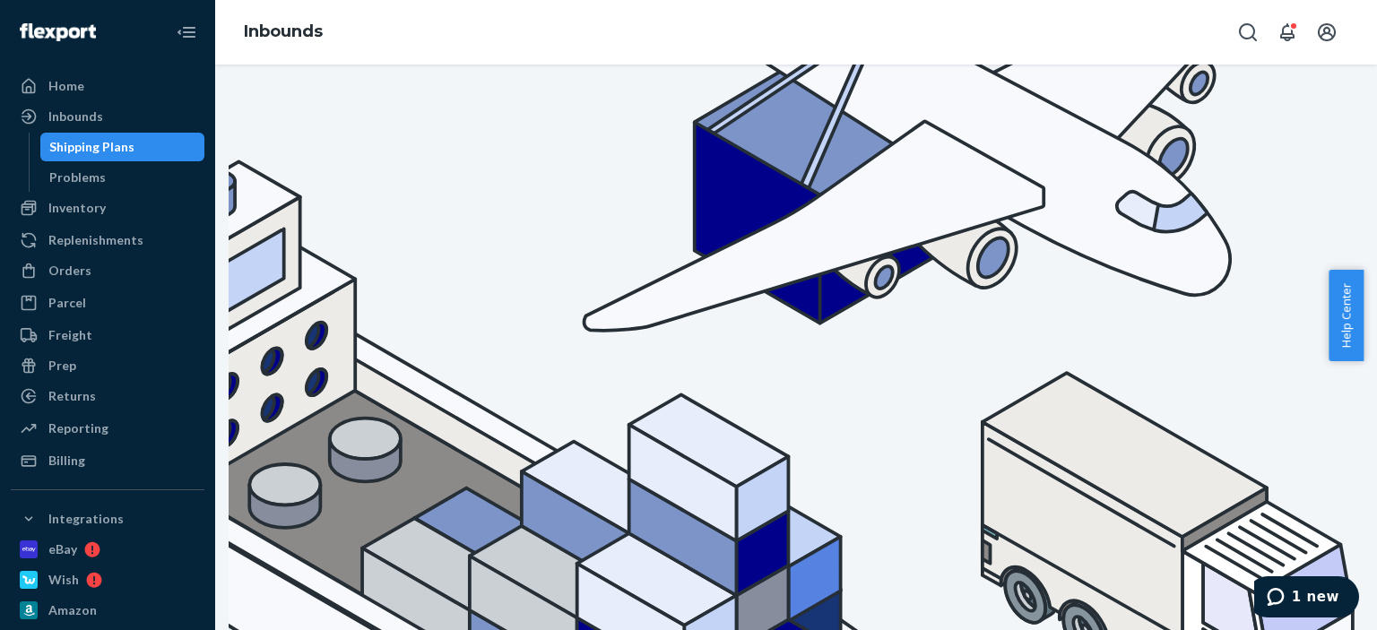 The width and height of the screenshot is (1377, 630). Describe the element at coordinates (66, 86) in the screenshot. I see `div: Home` at that location.